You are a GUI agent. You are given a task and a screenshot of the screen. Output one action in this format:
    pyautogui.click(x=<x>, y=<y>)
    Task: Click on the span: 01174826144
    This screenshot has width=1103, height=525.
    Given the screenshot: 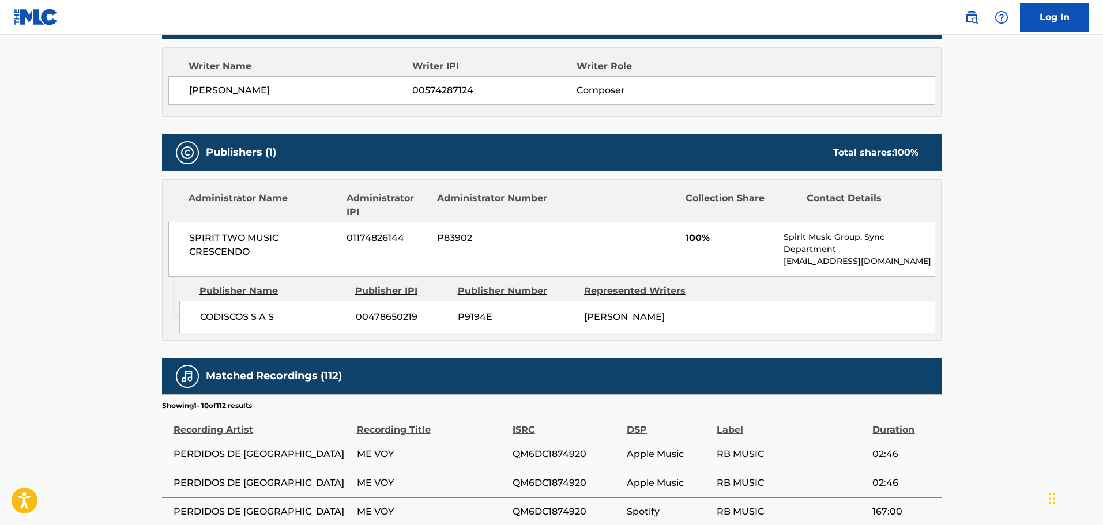 What is the action you would take?
    pyautogui.click(x=387, y=238)
    